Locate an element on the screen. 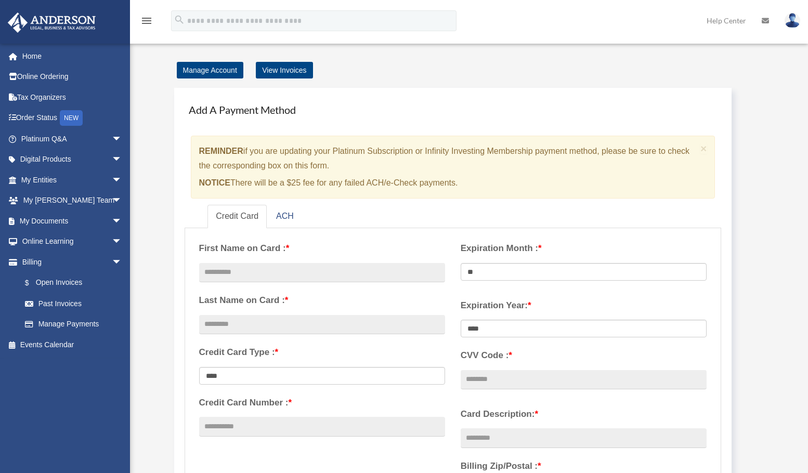  i: menu is located at coordinates (147, 21).